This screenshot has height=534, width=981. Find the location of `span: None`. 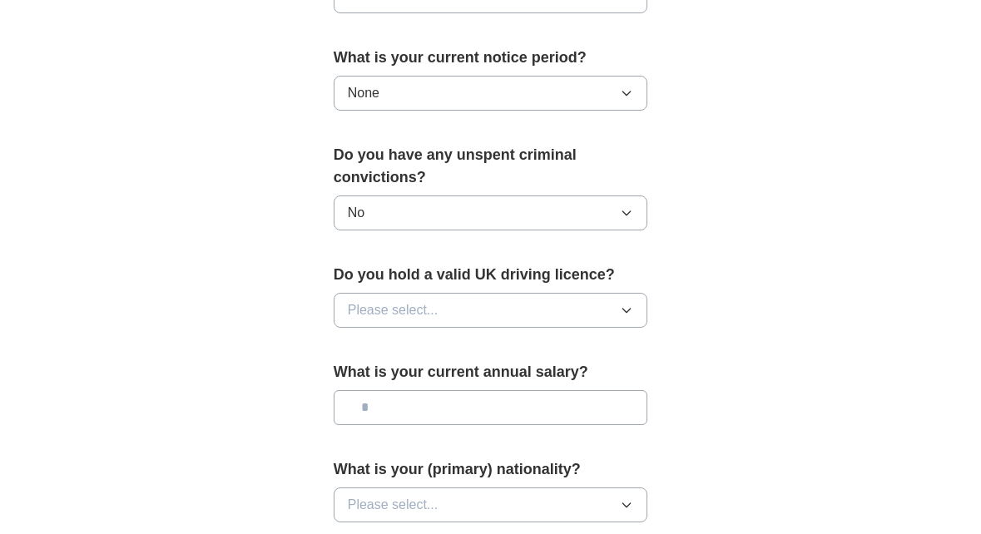

span: None is located at coordinates (364, 93).